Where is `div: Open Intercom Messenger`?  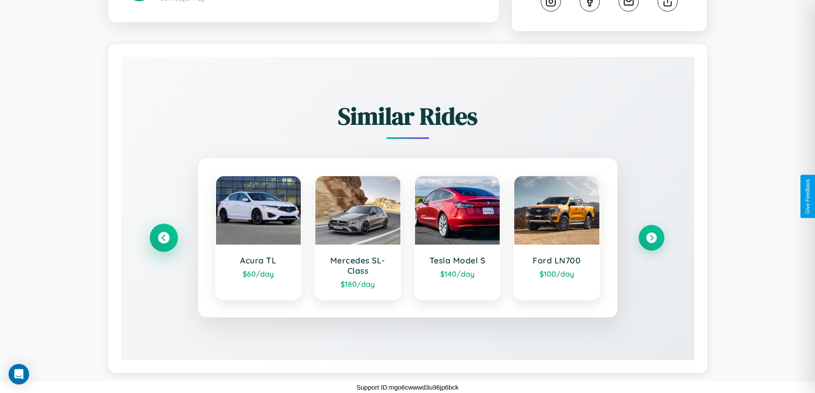
div: Open Intercom Messenger is located at coordinates (19, 374).